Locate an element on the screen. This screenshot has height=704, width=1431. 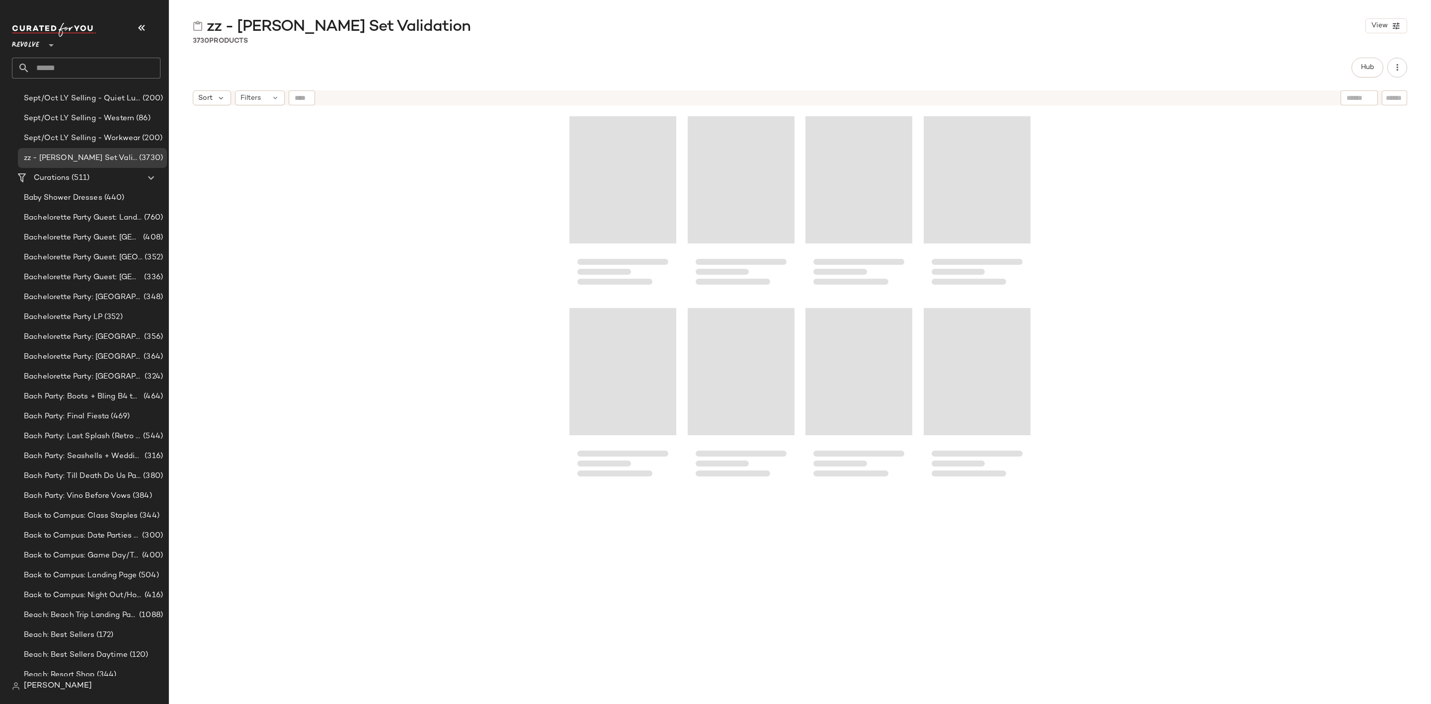
span: Bachelorette Party Guest: Landing Page is located at coordinates (83, 218).